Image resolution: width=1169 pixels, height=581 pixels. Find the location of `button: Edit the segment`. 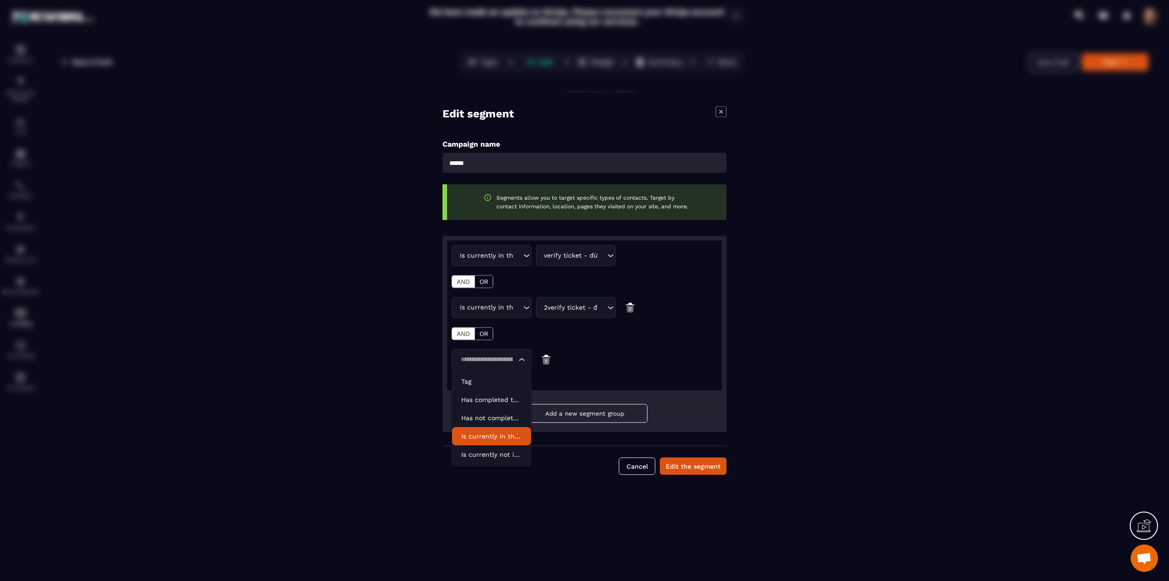

button: Edit the segment is located at coordinates (693, 466).